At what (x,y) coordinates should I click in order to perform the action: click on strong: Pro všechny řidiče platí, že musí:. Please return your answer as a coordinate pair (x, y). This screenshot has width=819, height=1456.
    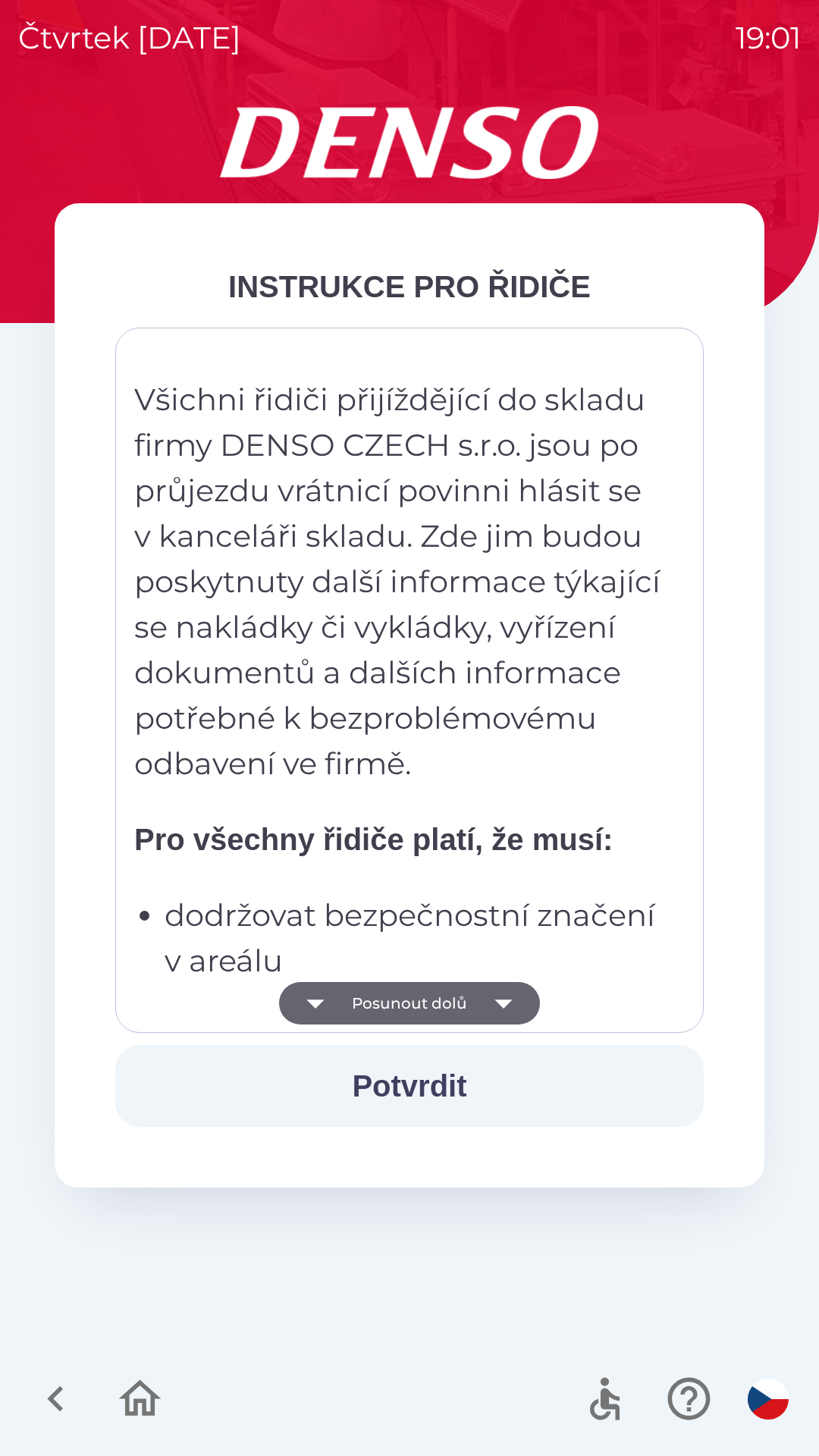
    Looking at the image, I should click on (373, 839).